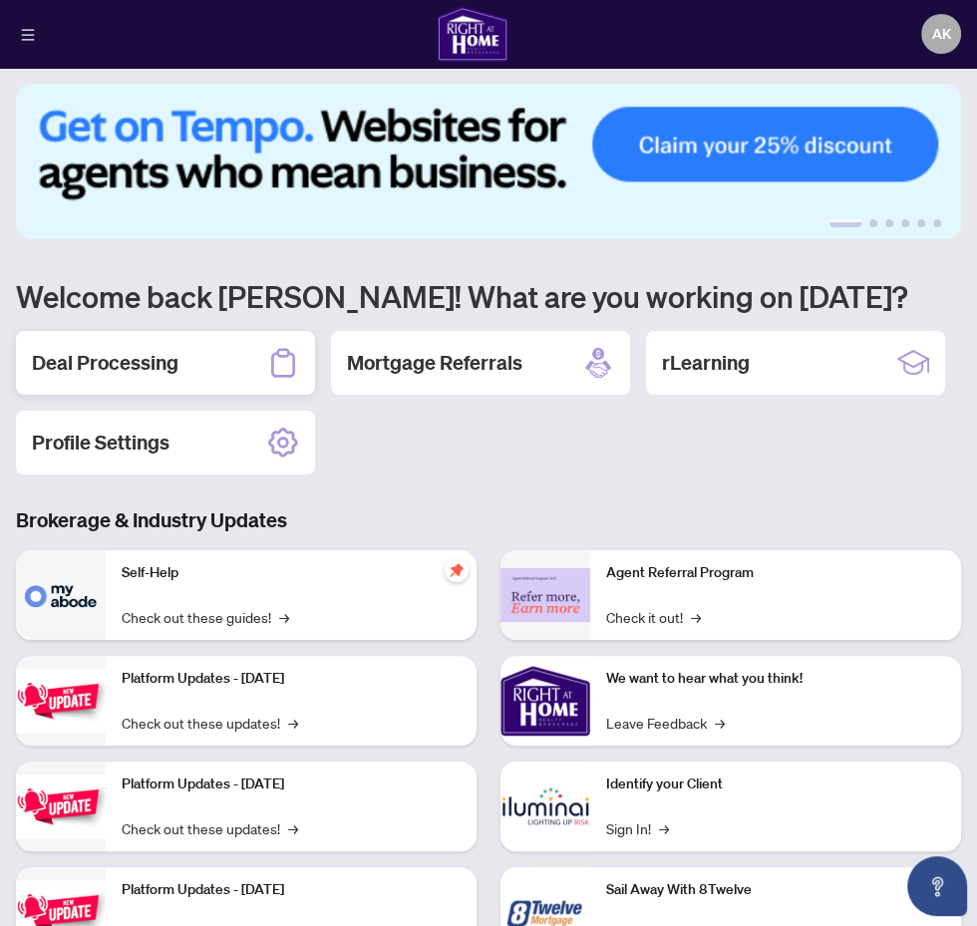  I want to click on h2: Deal Processing, so click(105, 363).